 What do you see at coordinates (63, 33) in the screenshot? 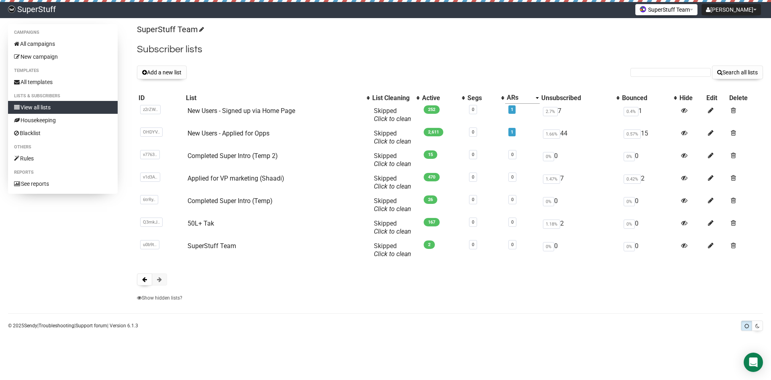
I see `li: Campaigns` at bounding box center [63, 33].